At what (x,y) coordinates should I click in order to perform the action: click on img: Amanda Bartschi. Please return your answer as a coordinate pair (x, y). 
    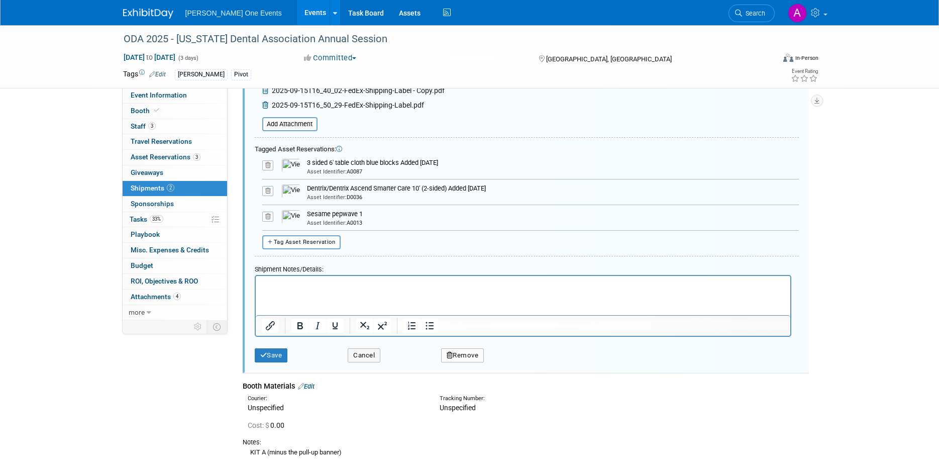
    Looking at the image, I should click on (797, 13).